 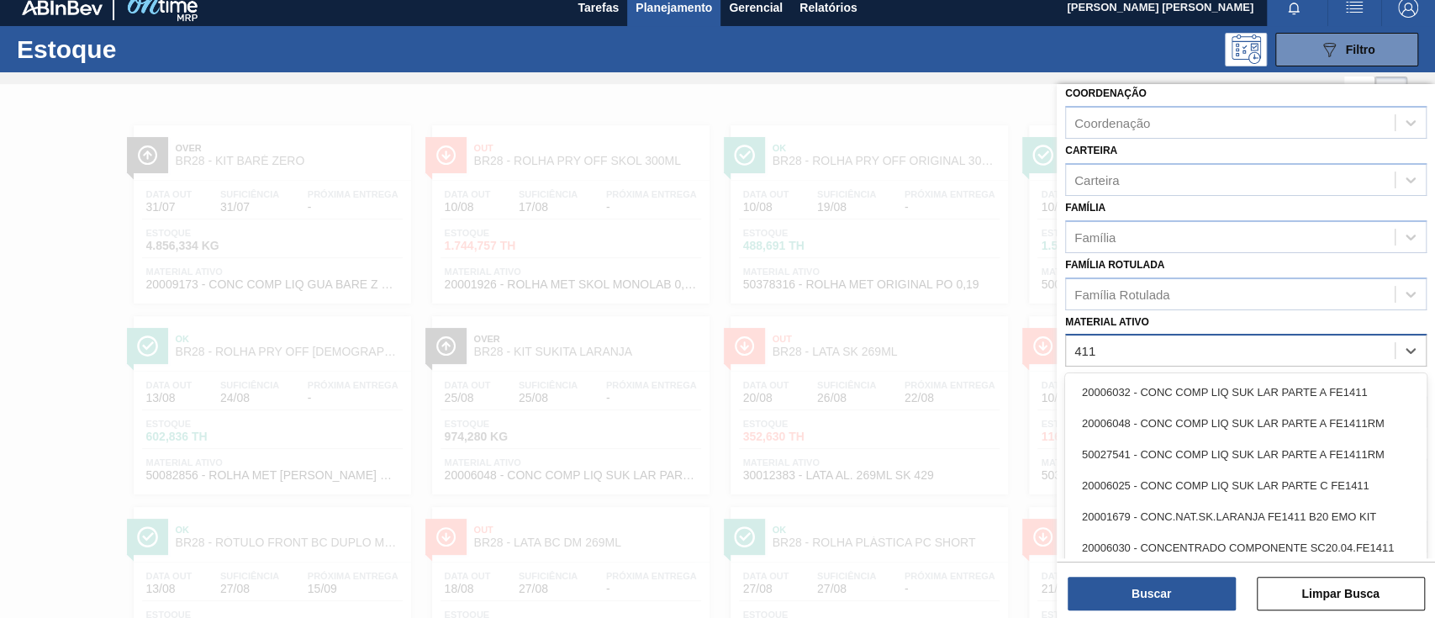 What do you see at coordinates (1085, 208) in the screenshot?
I see `label: Família` at bounding box center [1085, 208].